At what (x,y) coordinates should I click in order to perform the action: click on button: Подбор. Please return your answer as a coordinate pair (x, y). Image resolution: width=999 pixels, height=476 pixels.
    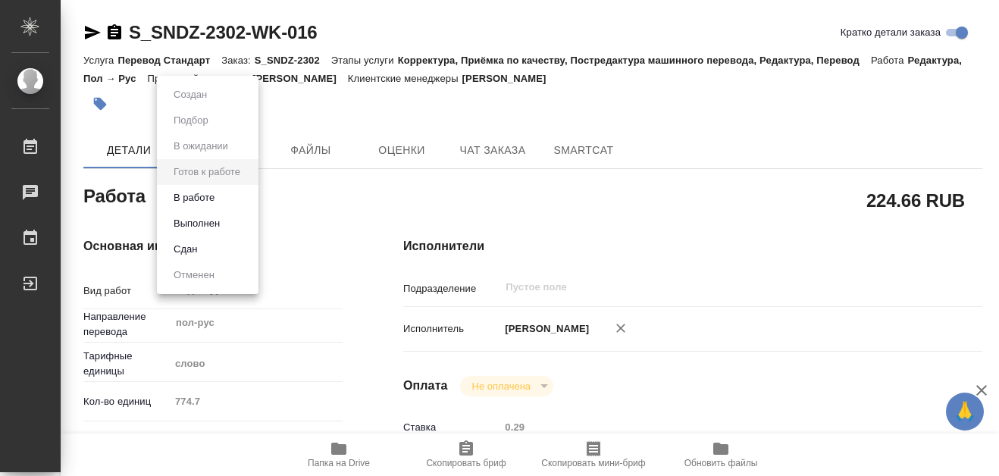
    Looking at the image, I should click on (191, 121).